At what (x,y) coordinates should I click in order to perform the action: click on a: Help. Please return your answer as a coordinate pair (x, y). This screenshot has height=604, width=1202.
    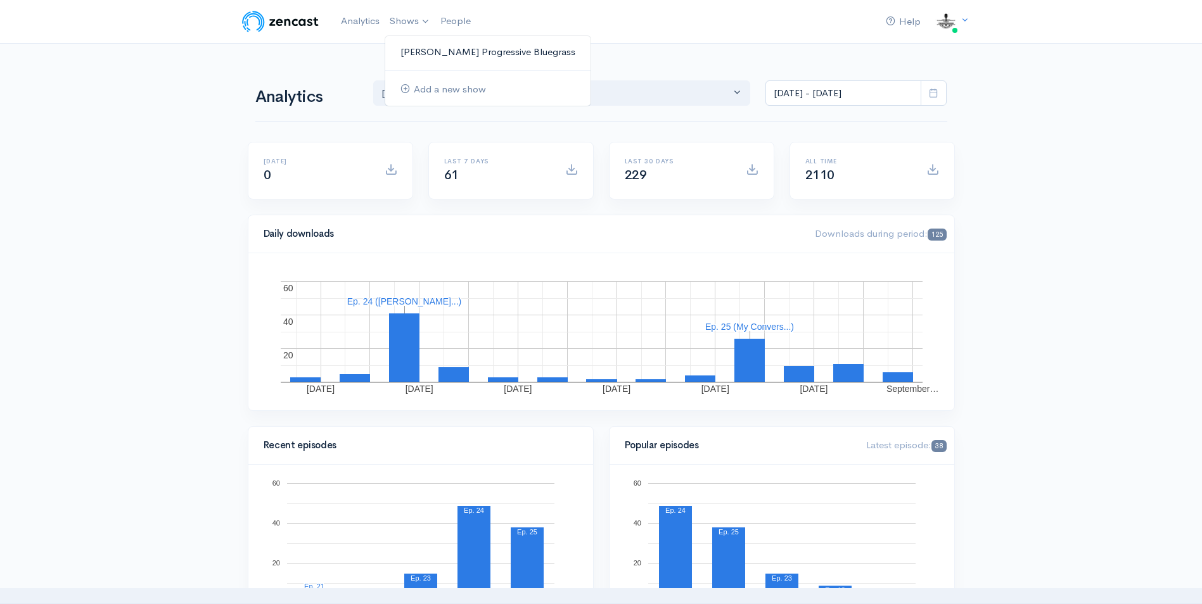
    Looking at the image, I should click on (903, 22).